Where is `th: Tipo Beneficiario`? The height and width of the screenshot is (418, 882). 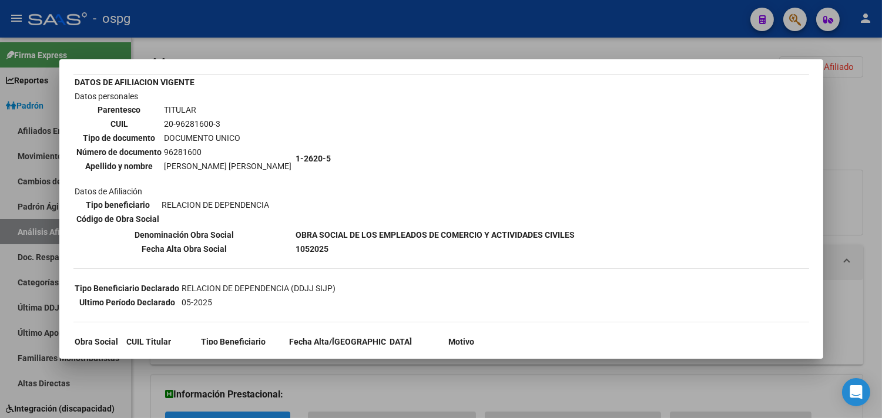
th: Tipo Beneficiario is located at coordinates (233, 342).